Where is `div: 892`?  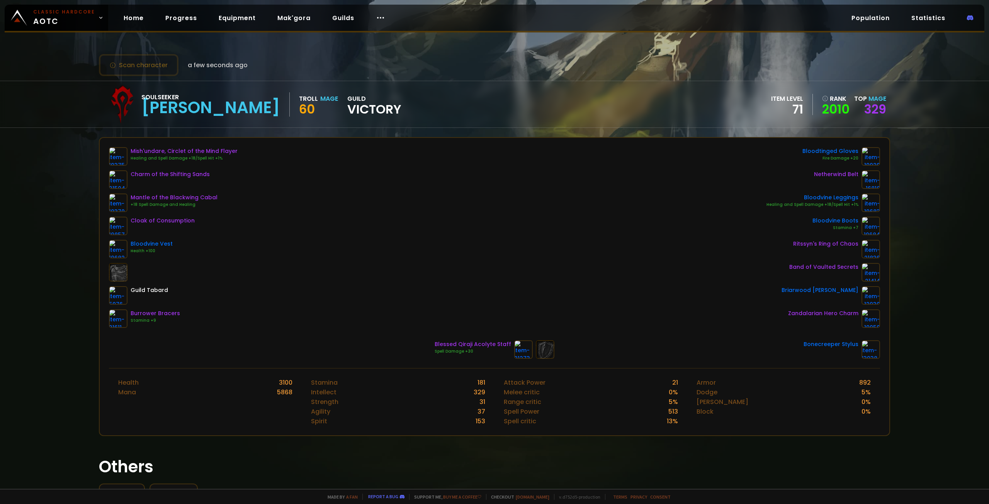 div: 892 is located at coordinates (865, 383).